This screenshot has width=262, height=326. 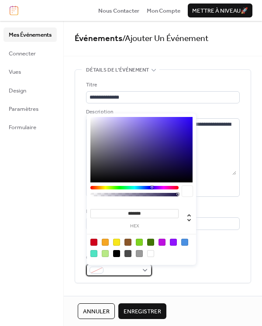 What do you see at coordinates (22, 127) in the screenshot?
I see `span: Formulaire` at bounding box center [22, 127].